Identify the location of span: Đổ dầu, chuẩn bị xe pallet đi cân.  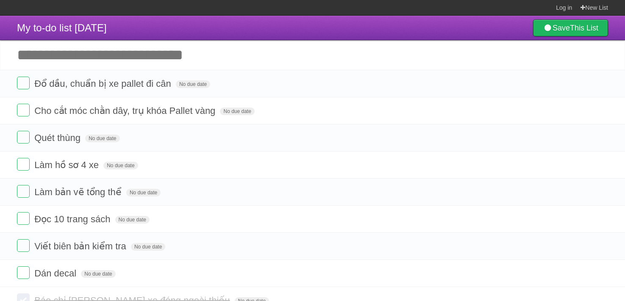
(104, 83).